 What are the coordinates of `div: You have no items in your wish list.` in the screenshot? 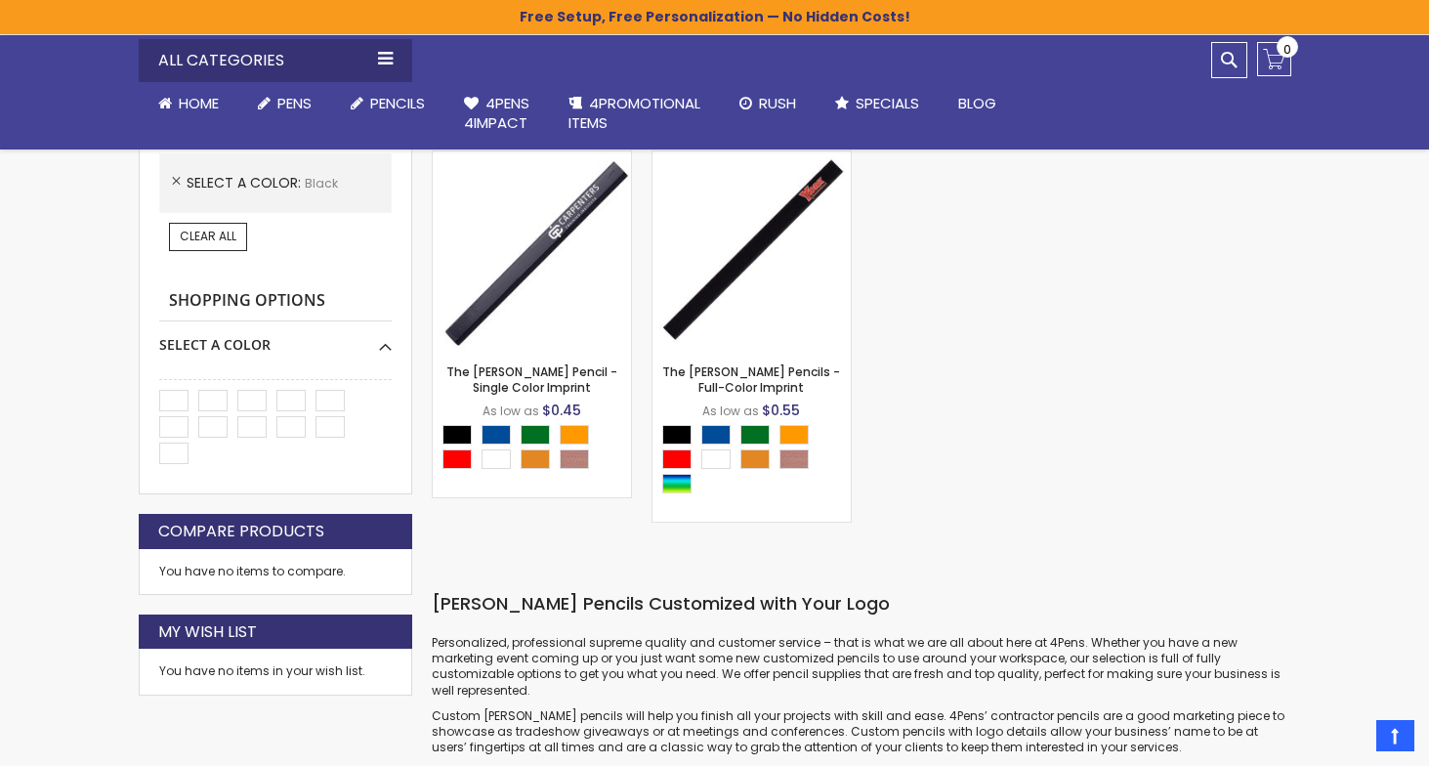 It's located at (275, 671).